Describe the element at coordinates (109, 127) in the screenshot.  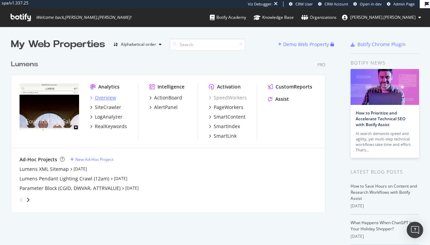
I see `a: RealKeywords` at that location.